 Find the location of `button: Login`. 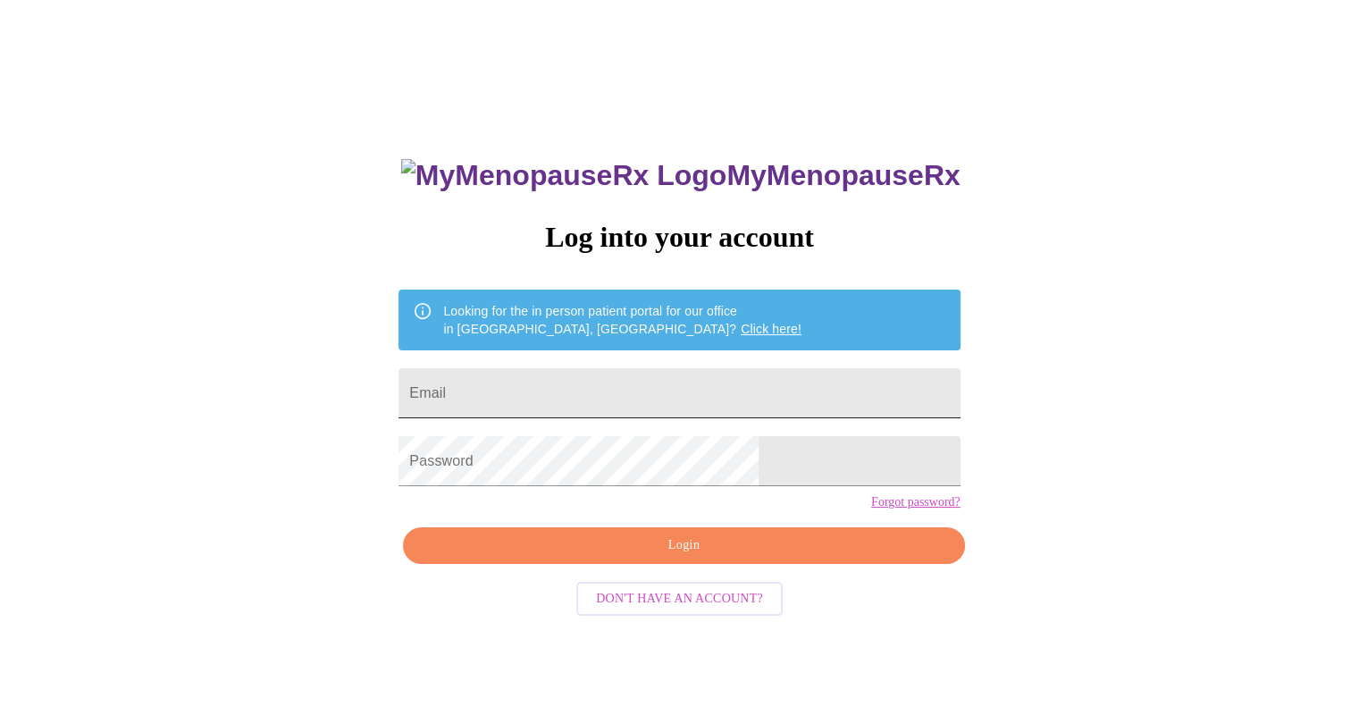

button: Login is located at coordinates (683, 545).